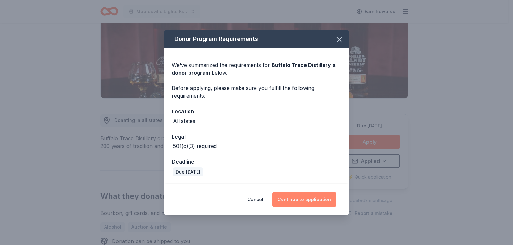 The height and width of the screenshot is (245, 513). I want to click on div: Before applying, please make sure you fulfill the following requirements:, so click(256, 92).